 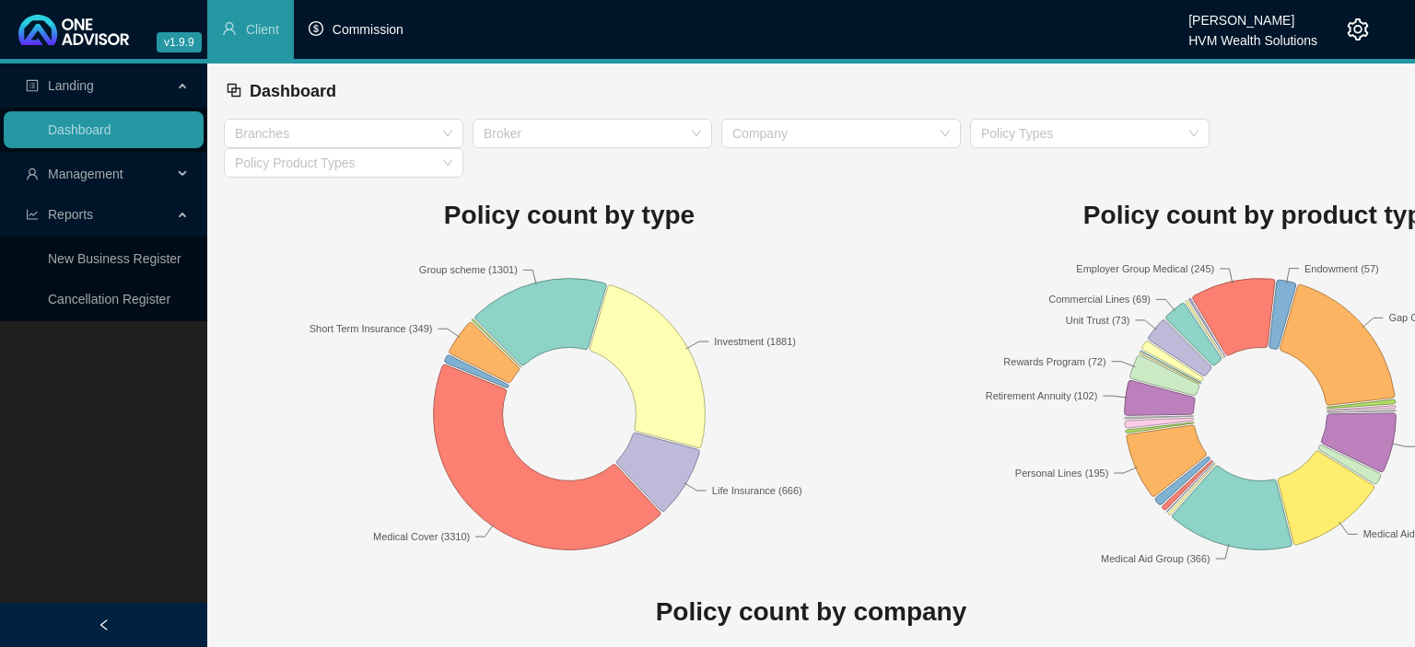 What do you see at coordinates (262, 29) in the screenshot?
I see `span: Client` at bounding box center [262, 29].